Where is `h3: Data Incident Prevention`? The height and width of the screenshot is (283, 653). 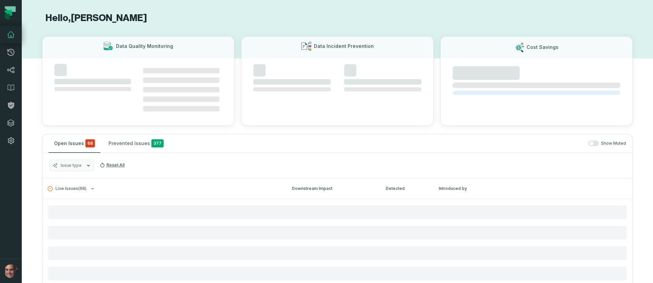
h3: Data Incident Prevention is located at coordinates (344, 46).